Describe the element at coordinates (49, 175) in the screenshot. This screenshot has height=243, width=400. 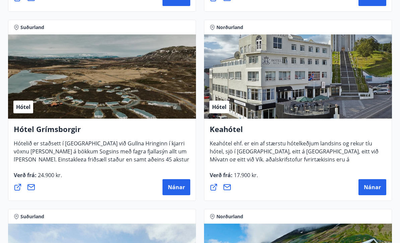
I see `span: 24.900 kr.` at that location.